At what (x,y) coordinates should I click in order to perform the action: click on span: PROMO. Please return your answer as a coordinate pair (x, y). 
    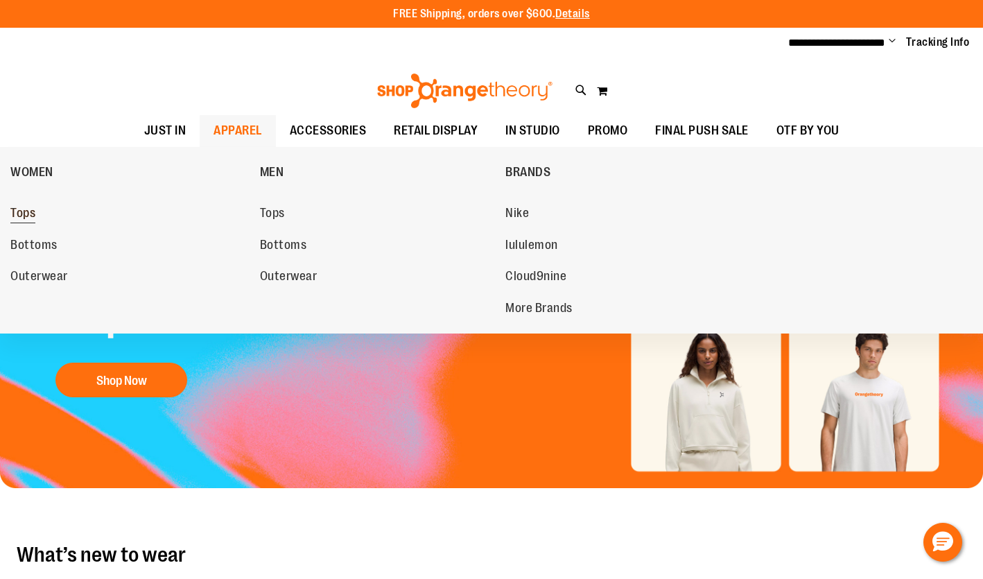
    Looking at the image, I should click on (608, 130).